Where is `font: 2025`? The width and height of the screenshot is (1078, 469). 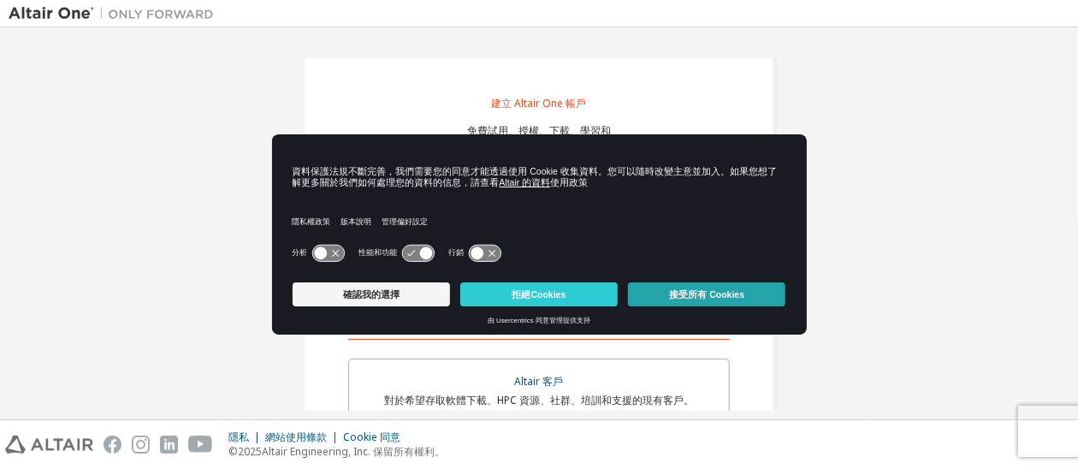
font: 2025 is located at coordinates (250, 451).